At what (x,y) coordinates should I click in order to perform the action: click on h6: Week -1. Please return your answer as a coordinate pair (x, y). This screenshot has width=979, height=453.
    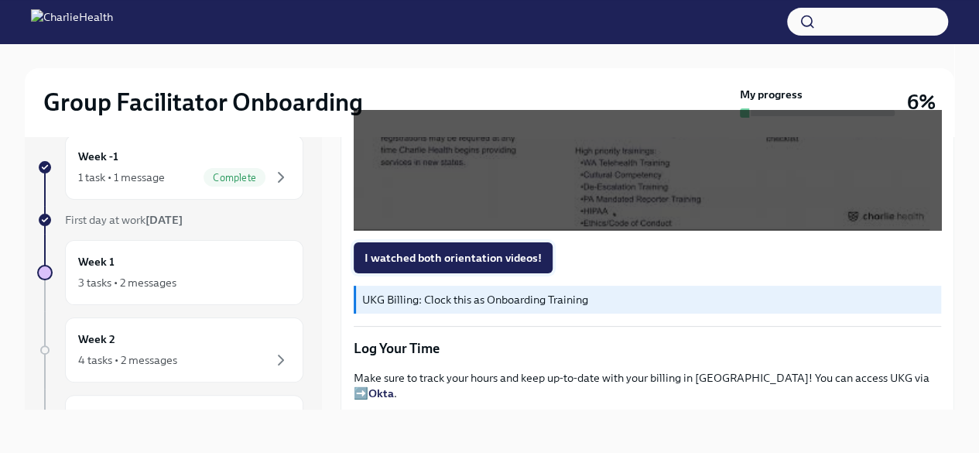
    Looking at the image, I should click on (98, 156).